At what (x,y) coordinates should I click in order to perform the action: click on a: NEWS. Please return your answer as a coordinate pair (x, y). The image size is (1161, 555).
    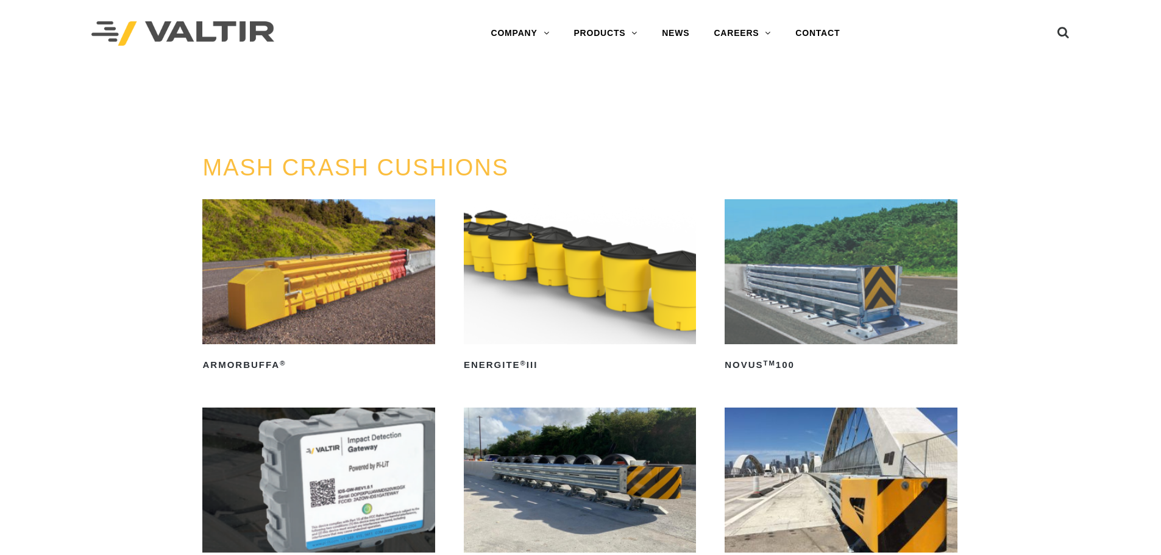
    Looking at the image, I should click on (676, 34).